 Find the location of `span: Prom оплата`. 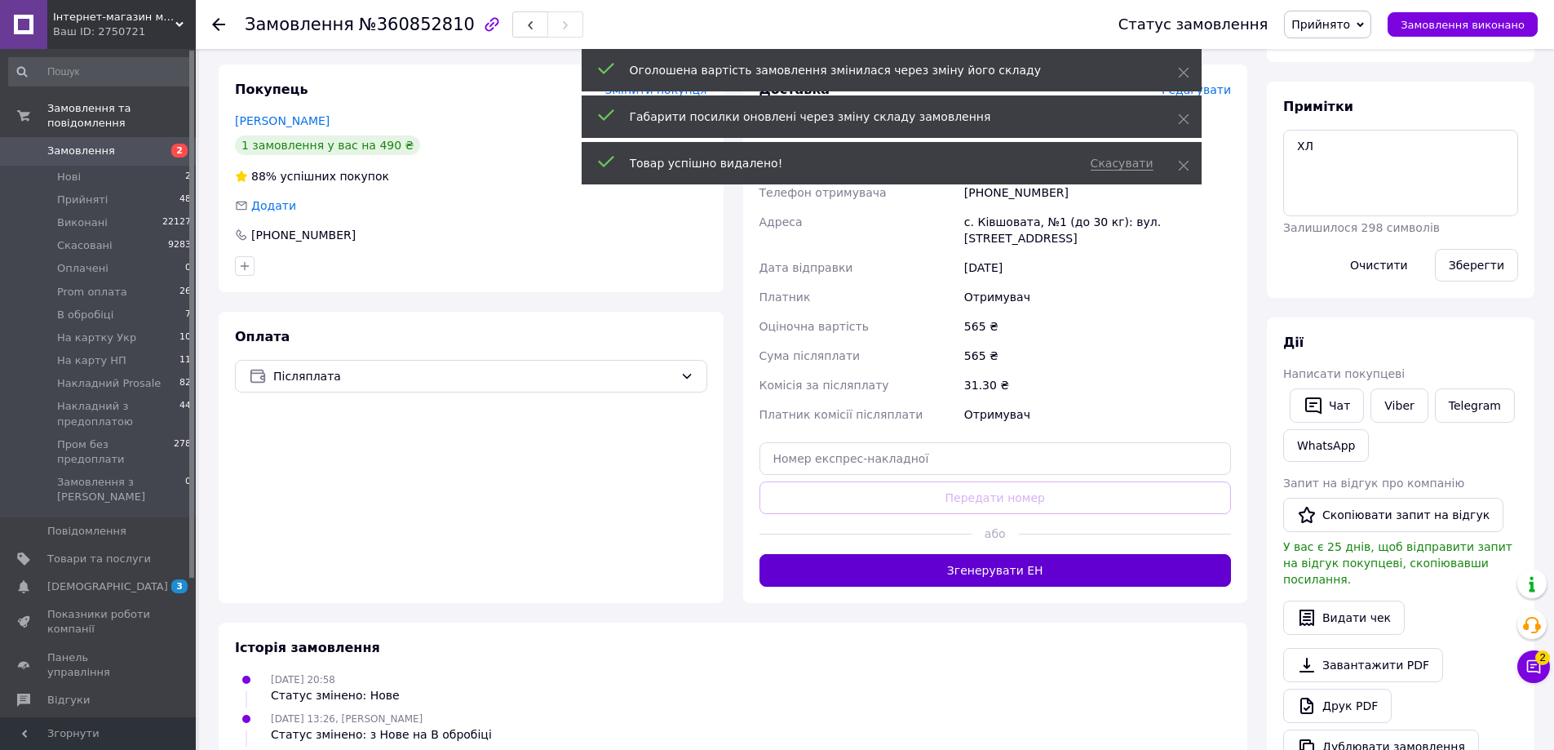

span: Prom оплата is located at coordinates (92, 292).